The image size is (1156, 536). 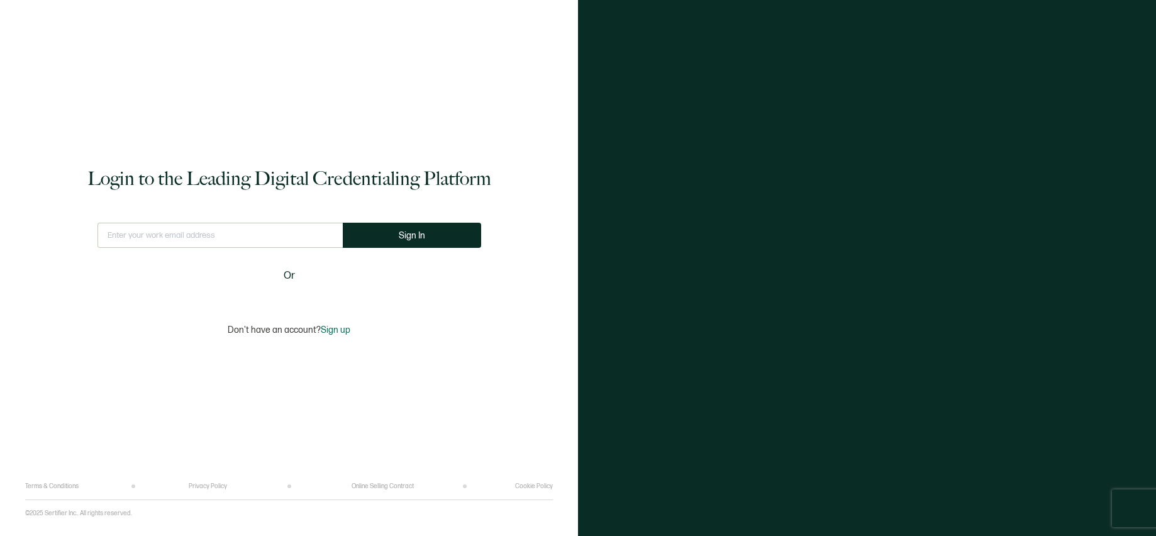 What do you see at coordinates (79, 513) in the screenshot?
I see `p: ©2025 Sertifier Inc.. All rights reserved.` at bounding box center [79, 513].